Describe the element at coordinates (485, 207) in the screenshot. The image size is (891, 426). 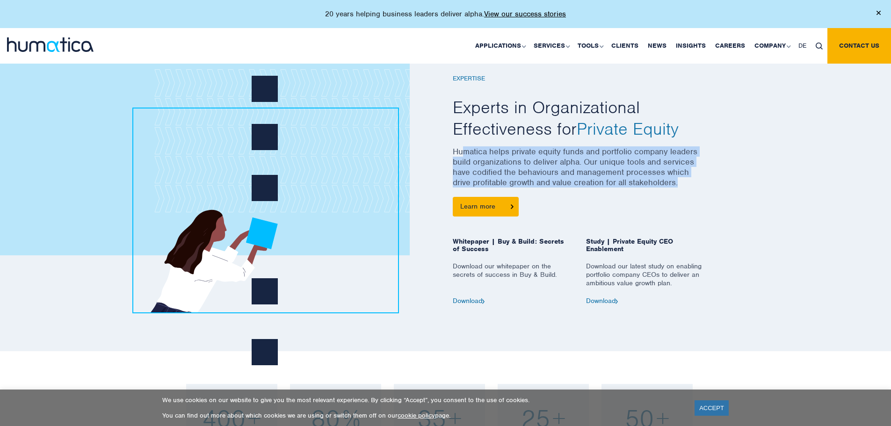
I see `a: Learn more` at that location.